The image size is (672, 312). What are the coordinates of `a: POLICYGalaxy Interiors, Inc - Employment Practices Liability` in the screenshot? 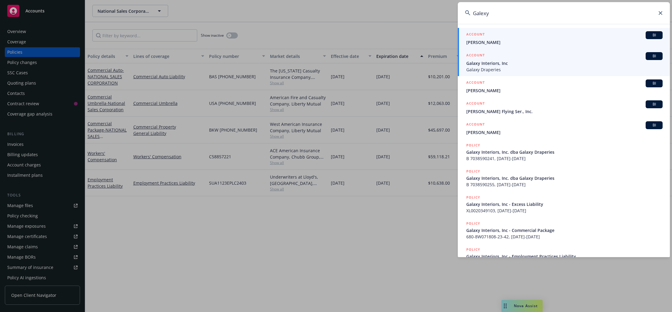 It's located at (564, 256).